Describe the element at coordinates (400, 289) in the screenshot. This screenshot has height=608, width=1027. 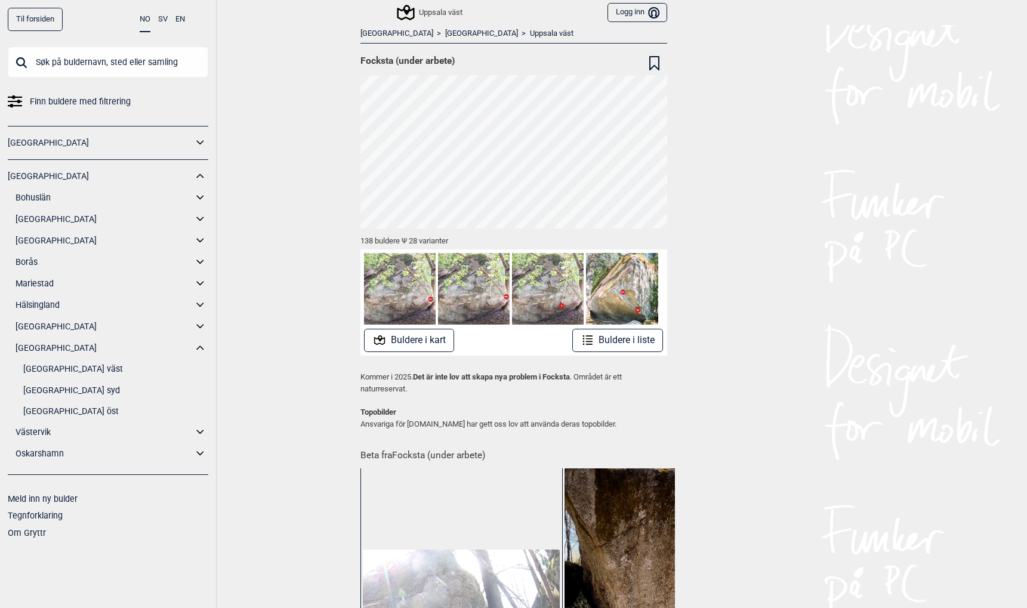
I see `img: Ingen kexchoklad` at that location.